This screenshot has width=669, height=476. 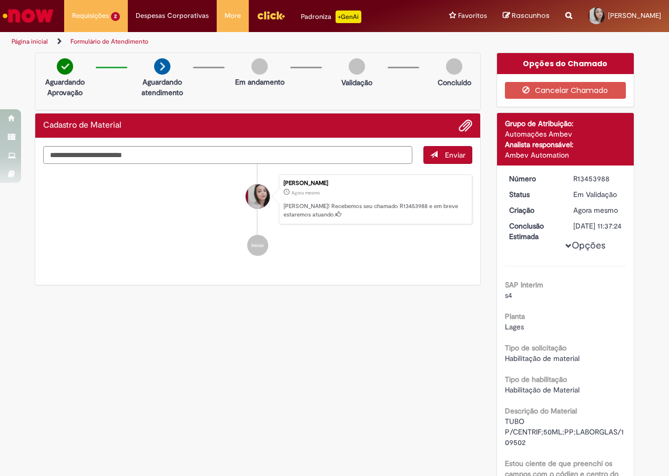 What do you see at coordinates (447, 155) in the screenshot?
I see `button: Enviar` at bounding box center [447, 155].